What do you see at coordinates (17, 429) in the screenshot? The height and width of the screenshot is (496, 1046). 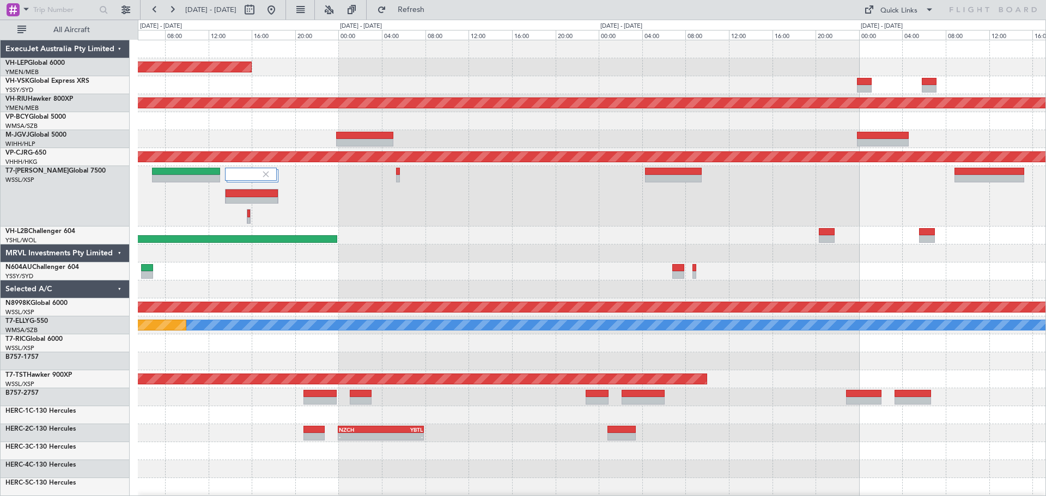 I see `span: HERC-2` at bounding box center [17, 429].